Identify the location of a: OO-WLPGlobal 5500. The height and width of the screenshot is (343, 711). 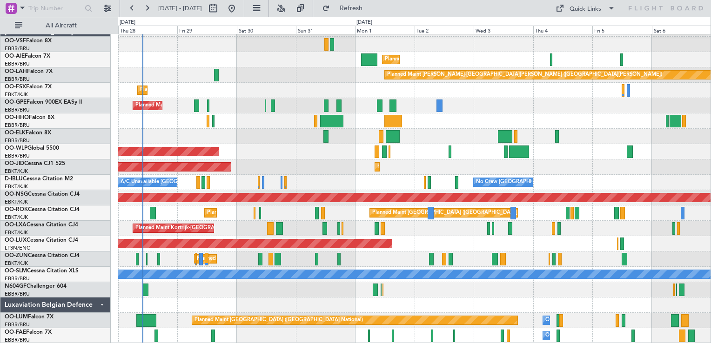
(32, 148).